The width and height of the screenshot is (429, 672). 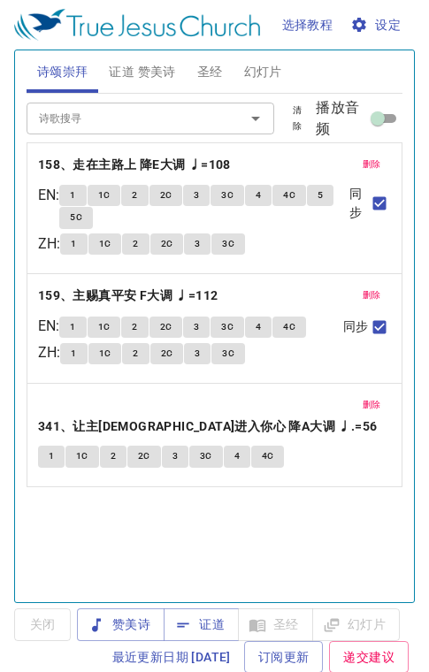 What do you see at coordinates (369, 657) in the screenshot?
I see `span: 递交建议` at bounding box center [369, 657].